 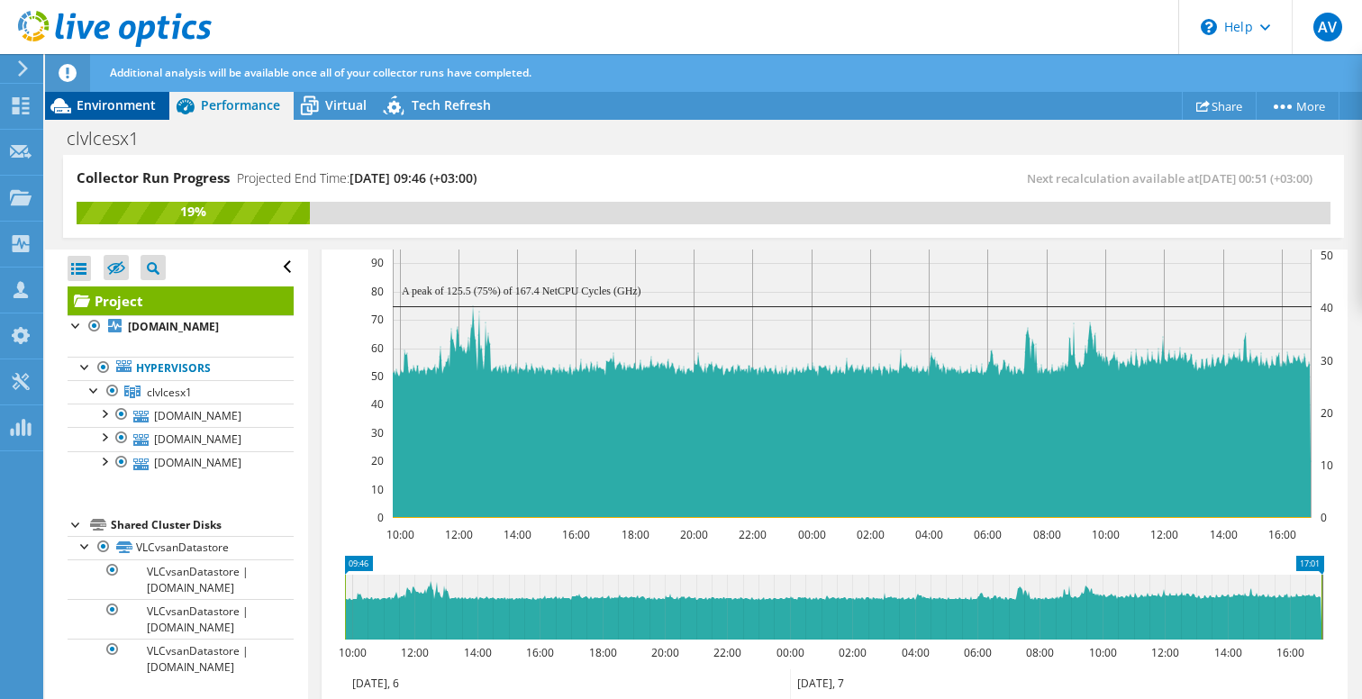 What do you see at coordinates (113, 139) in the screenshot?
I see `h1: clvlcesx1` at bounding box center [113, 139].